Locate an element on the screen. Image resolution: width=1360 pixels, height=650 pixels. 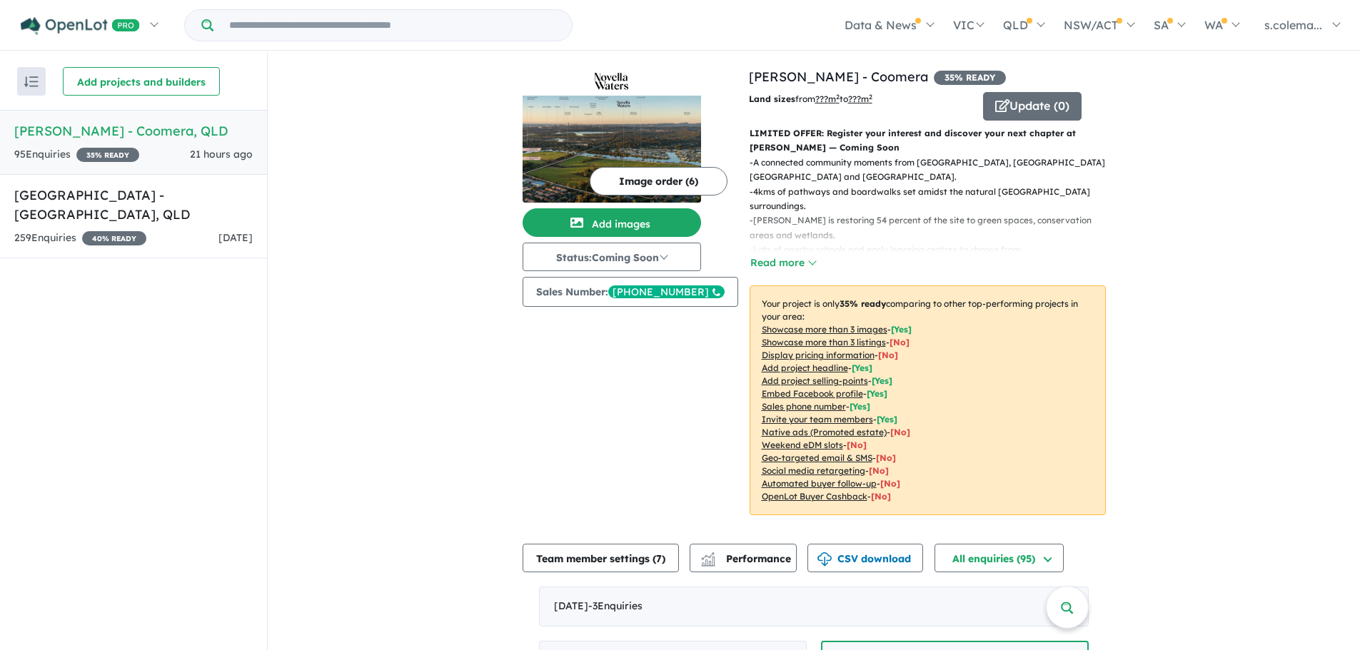
b: 35 % ready is located at coordinates (862, 303).